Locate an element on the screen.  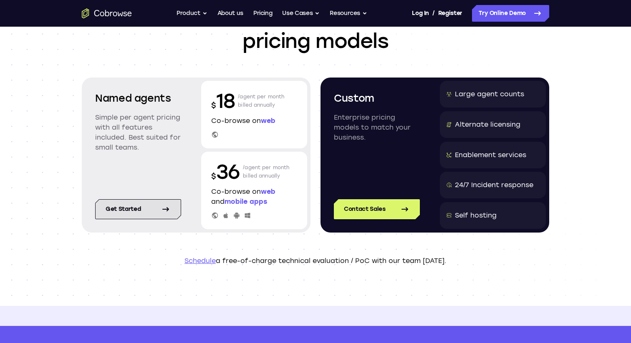
p: Co-browse on is located at coordinates (254, 121).